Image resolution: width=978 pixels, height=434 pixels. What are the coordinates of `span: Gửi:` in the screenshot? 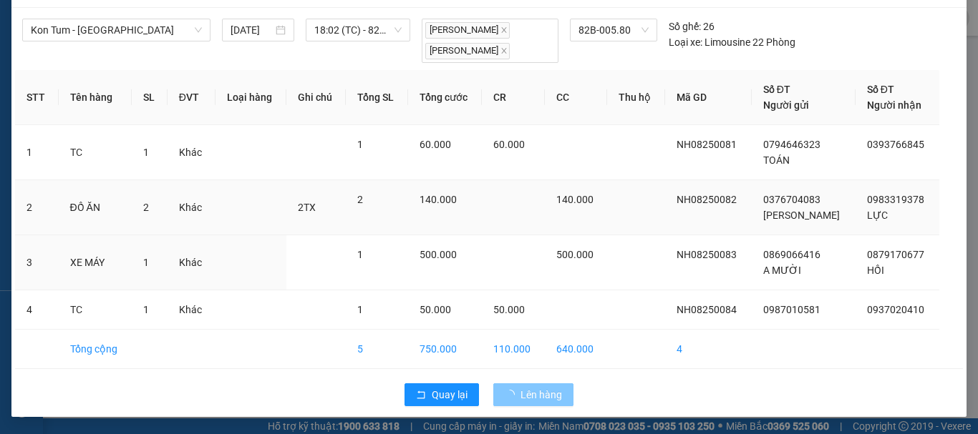 It's located at (23, 21).